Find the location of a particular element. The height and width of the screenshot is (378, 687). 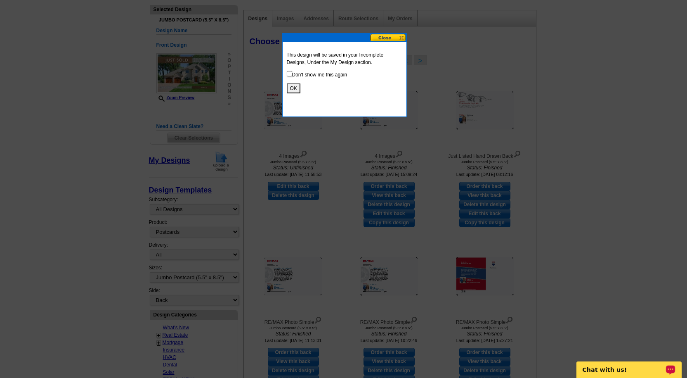

p: This design will be saved in your Incomplete Designs, Under the My Design section. is located at coordinates (345, 59).